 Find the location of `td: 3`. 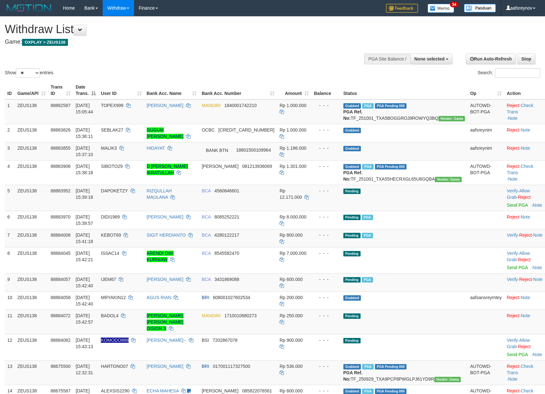

td: 3 is located at coordinates (10, 151).